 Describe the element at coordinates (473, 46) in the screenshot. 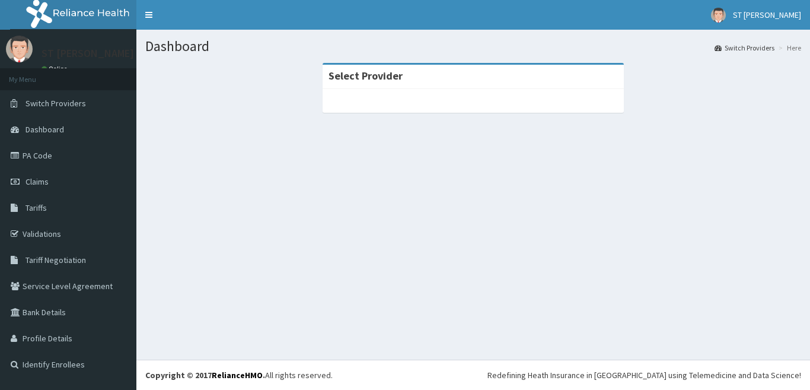

I see `h1: Dashboard` at that location.